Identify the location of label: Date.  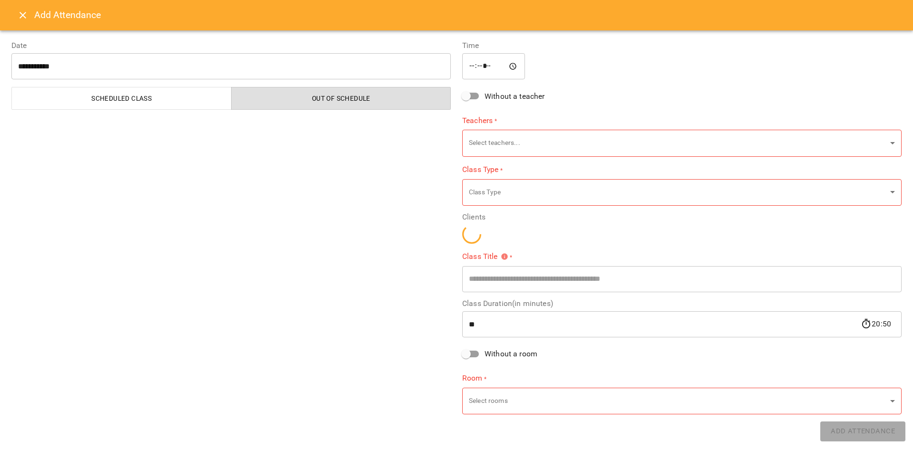
(231, 46).